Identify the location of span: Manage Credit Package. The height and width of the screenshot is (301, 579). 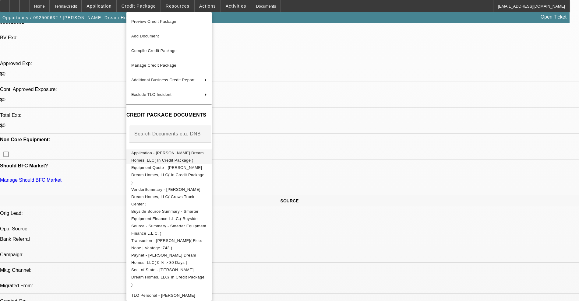
(154, 65).